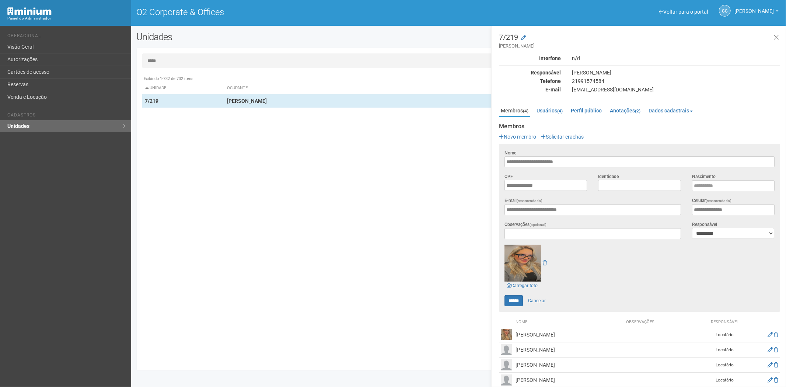  What do you see at coordinates (562, 137) in the screenshot?
I see `a: Solicitar crachás` at bounding box center [562, 137].